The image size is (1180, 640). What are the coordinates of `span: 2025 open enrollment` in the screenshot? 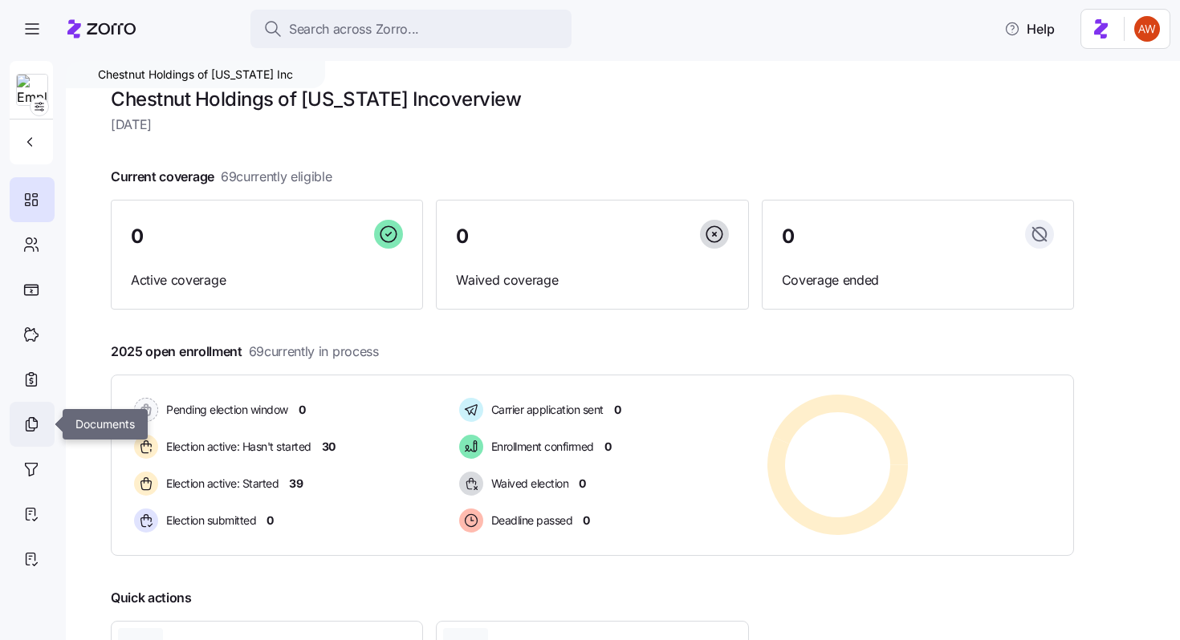 It's located at (245, 352).